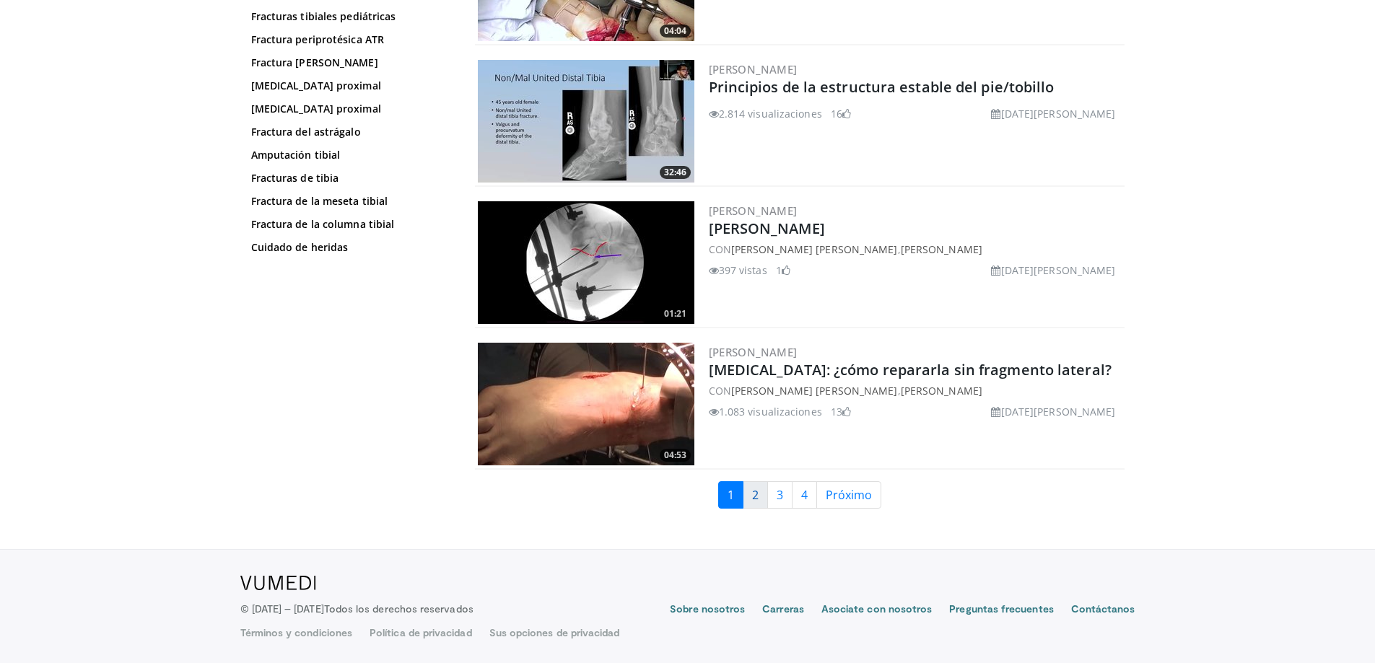 The image size is (1375, 663). Describe the element at coordinates (675, 172) in the screenshot. I see `font: 32:46` at that location.